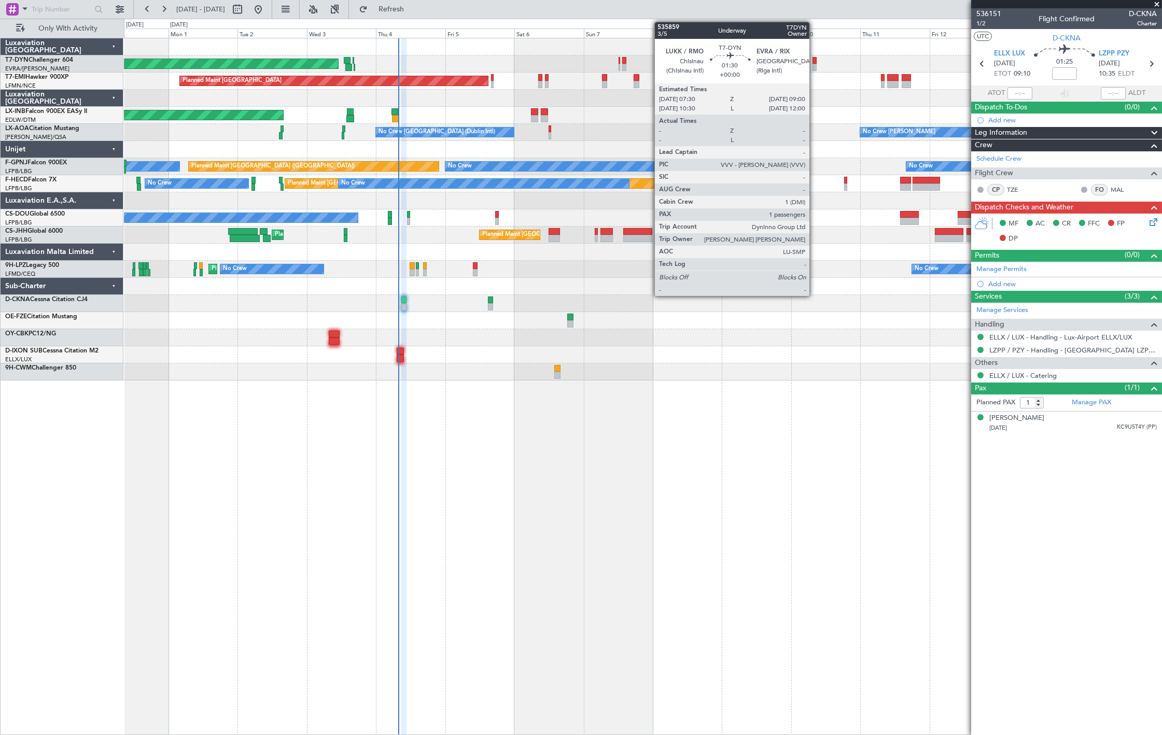  I want to click on span: Handling, so click(989, 325).